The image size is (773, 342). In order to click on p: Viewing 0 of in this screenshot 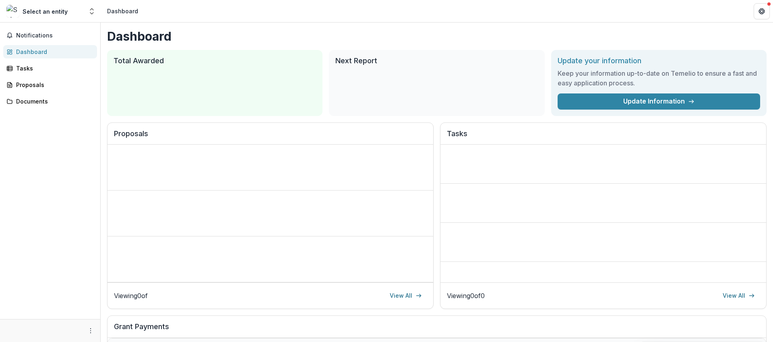, I will do `click(131, 296)`.